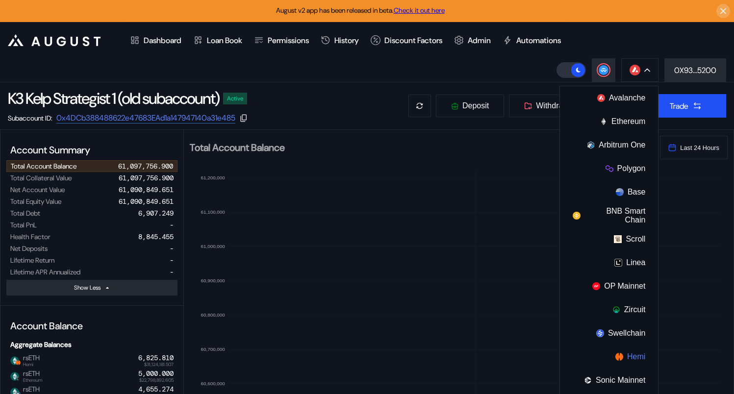  What do you see at coordinates (360, 10) in the screenshot?
I see `span: August v2 app has been released in beta.` at bounding box center [360, 10].